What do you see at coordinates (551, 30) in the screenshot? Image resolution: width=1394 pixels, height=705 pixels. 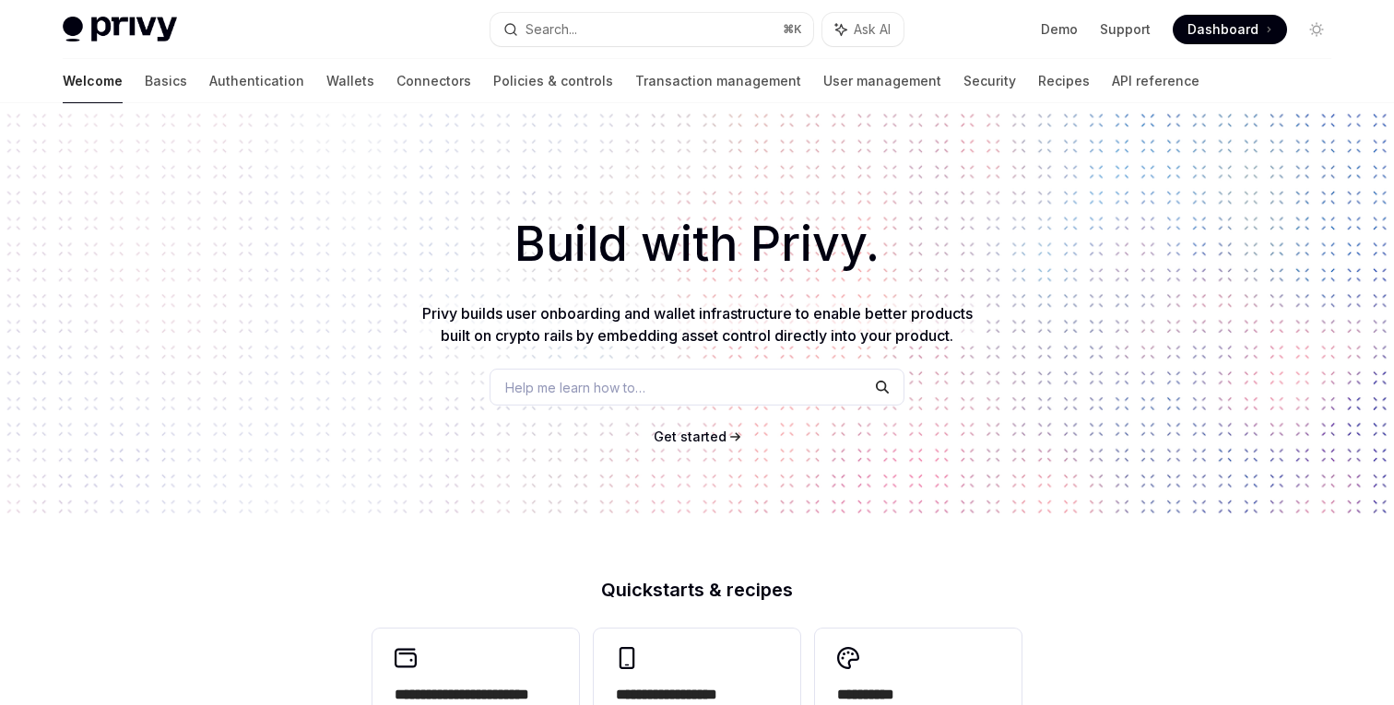 I see `div: Search...` at bounding box center [551, 30].